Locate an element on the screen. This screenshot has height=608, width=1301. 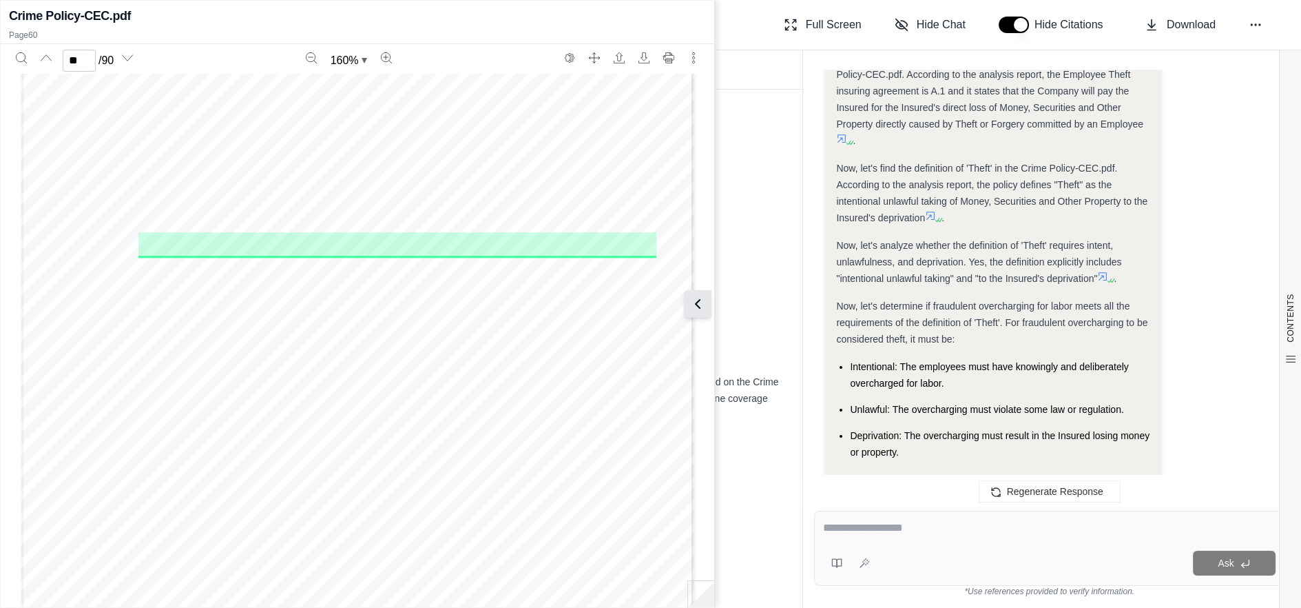
button: Switch to the dark theme is located at coordinates (570, 58).